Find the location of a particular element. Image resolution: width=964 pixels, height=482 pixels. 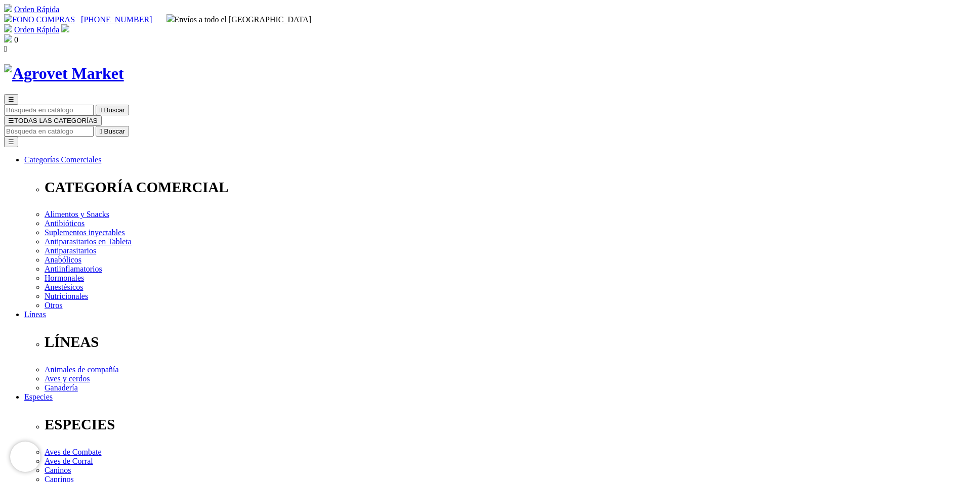

span: Líneas is located at coordinates (35, 314).